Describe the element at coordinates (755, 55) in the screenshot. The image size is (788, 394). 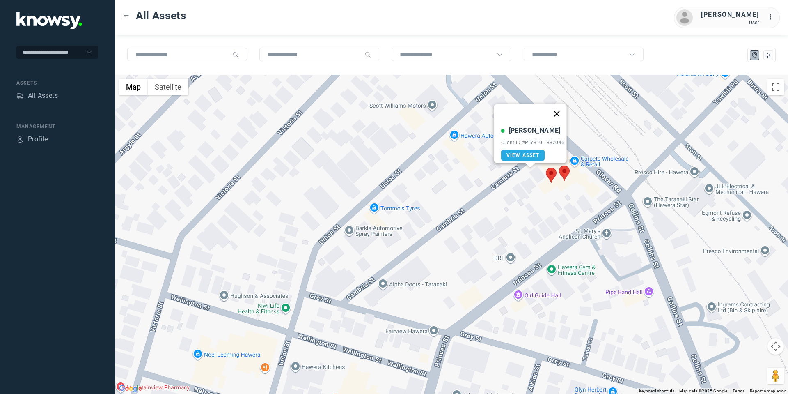
I see `div: Map` at that location.